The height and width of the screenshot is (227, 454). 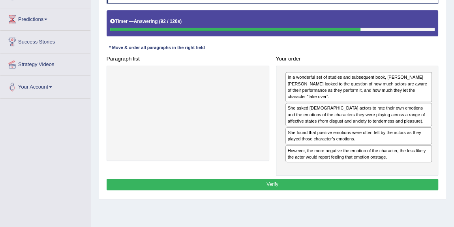 I want to click on a: Strategy Videos, so click(x=45, y=63).